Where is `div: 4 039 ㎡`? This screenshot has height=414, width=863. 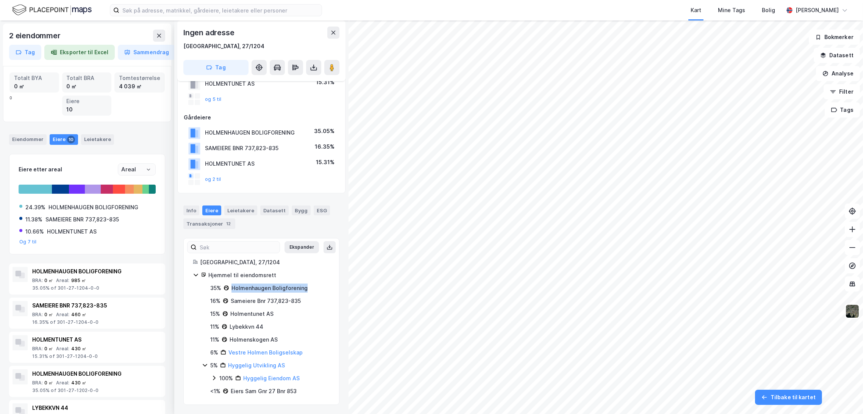
div: 4 039 ㎡ is located at coordinates (139, 86).